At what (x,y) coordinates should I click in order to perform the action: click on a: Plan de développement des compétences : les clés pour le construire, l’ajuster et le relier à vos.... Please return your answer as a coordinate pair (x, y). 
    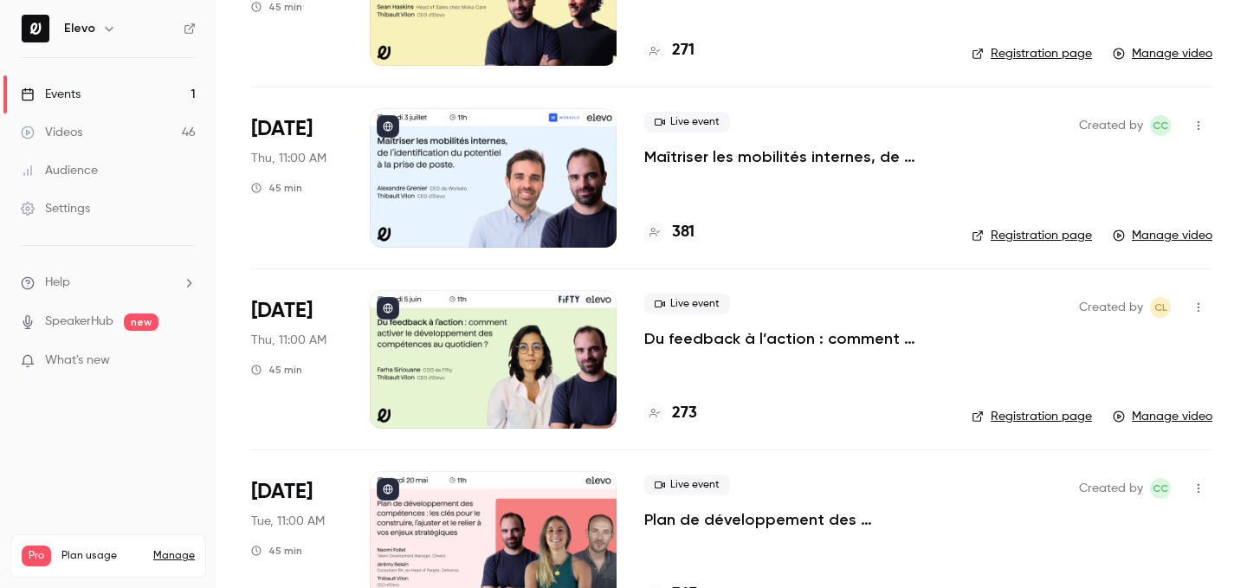
    Looking at the image, I should click on (794, 520).